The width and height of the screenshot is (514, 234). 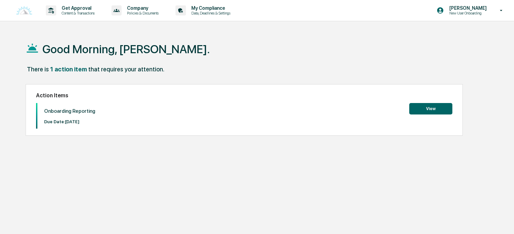 What do you see at coordinates (77, 8) in the screenshot?
I see `p: Get Approval` at bounding box center [77, 8].